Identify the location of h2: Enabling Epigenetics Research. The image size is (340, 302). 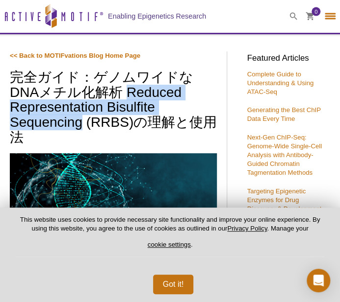
(157, 16).